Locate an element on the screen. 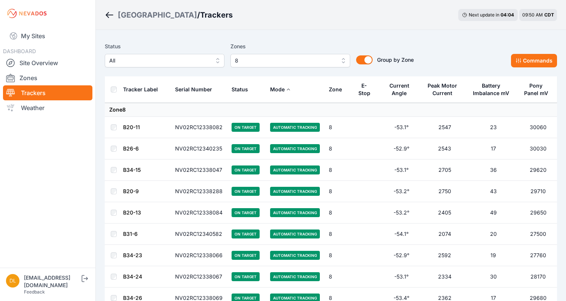 This screenshot has width=566, height=301. td: 2592 is located at coordinates (445, 255).